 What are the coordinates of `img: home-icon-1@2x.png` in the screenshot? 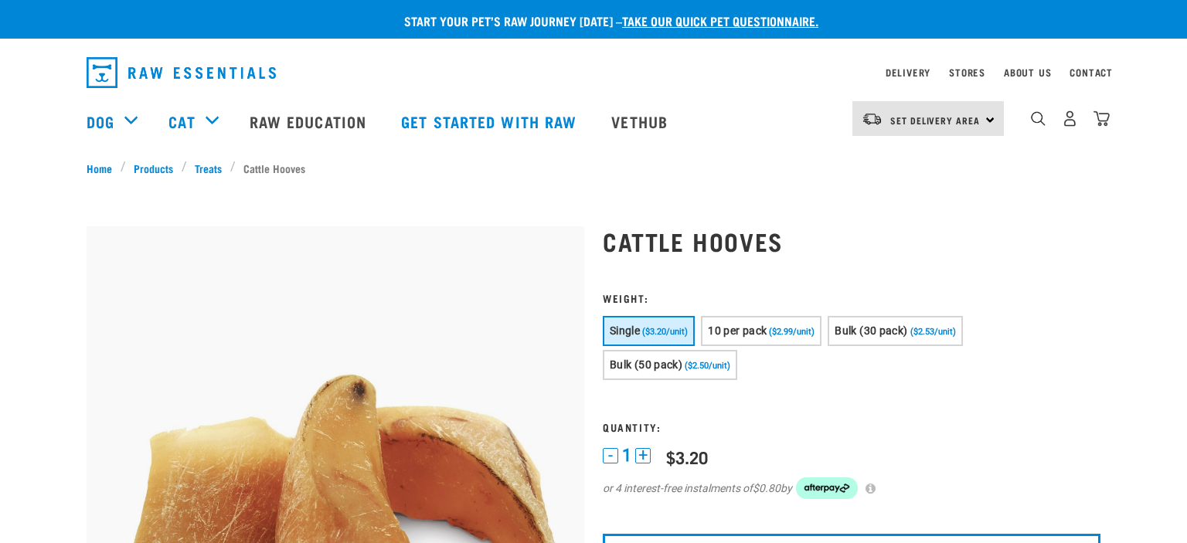 It's located at (1038, 118).